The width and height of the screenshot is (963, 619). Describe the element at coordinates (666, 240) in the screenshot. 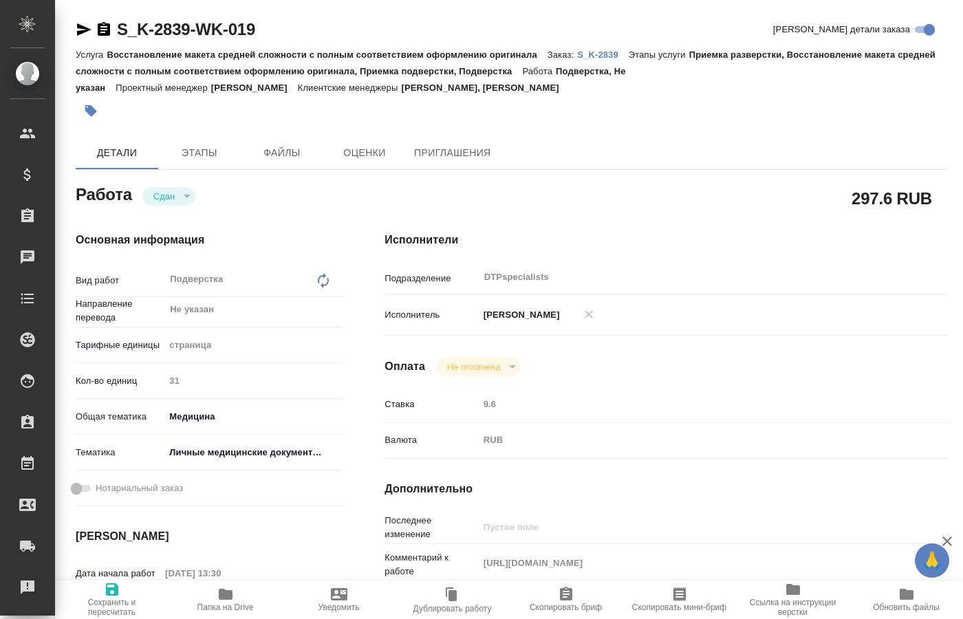

I see `h4: Исполнители` at that location.